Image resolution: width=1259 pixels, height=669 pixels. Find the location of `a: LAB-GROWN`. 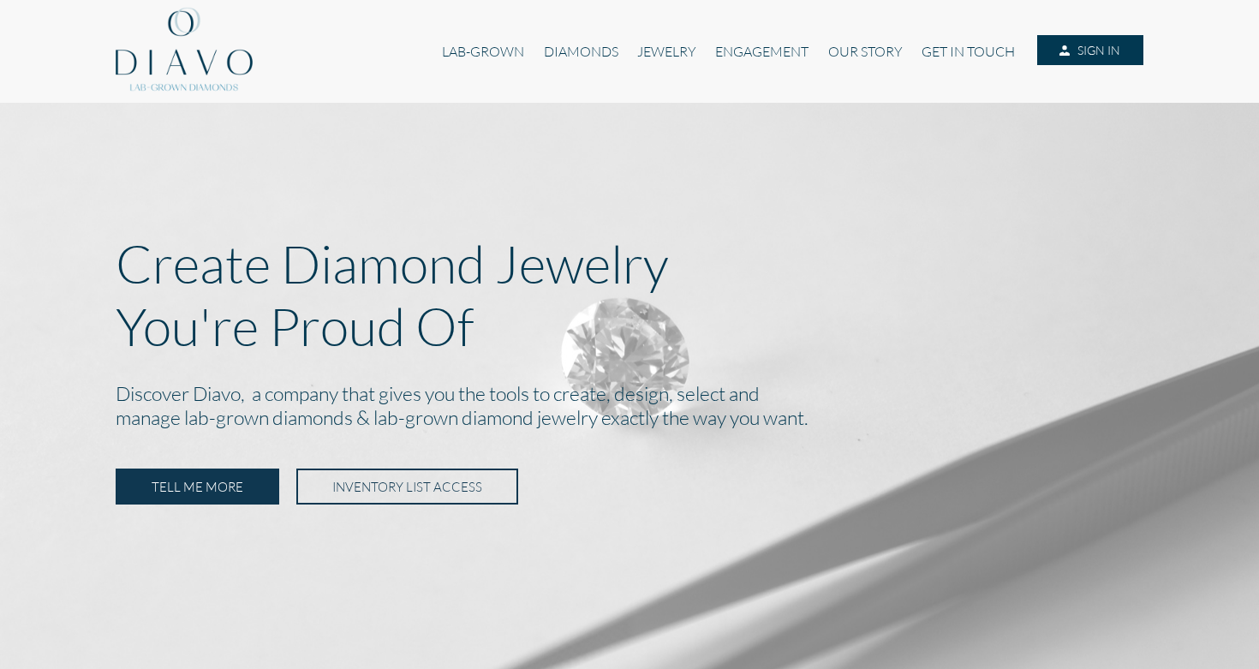

a: LAB-GROWN is located at coordinates (483, 51).